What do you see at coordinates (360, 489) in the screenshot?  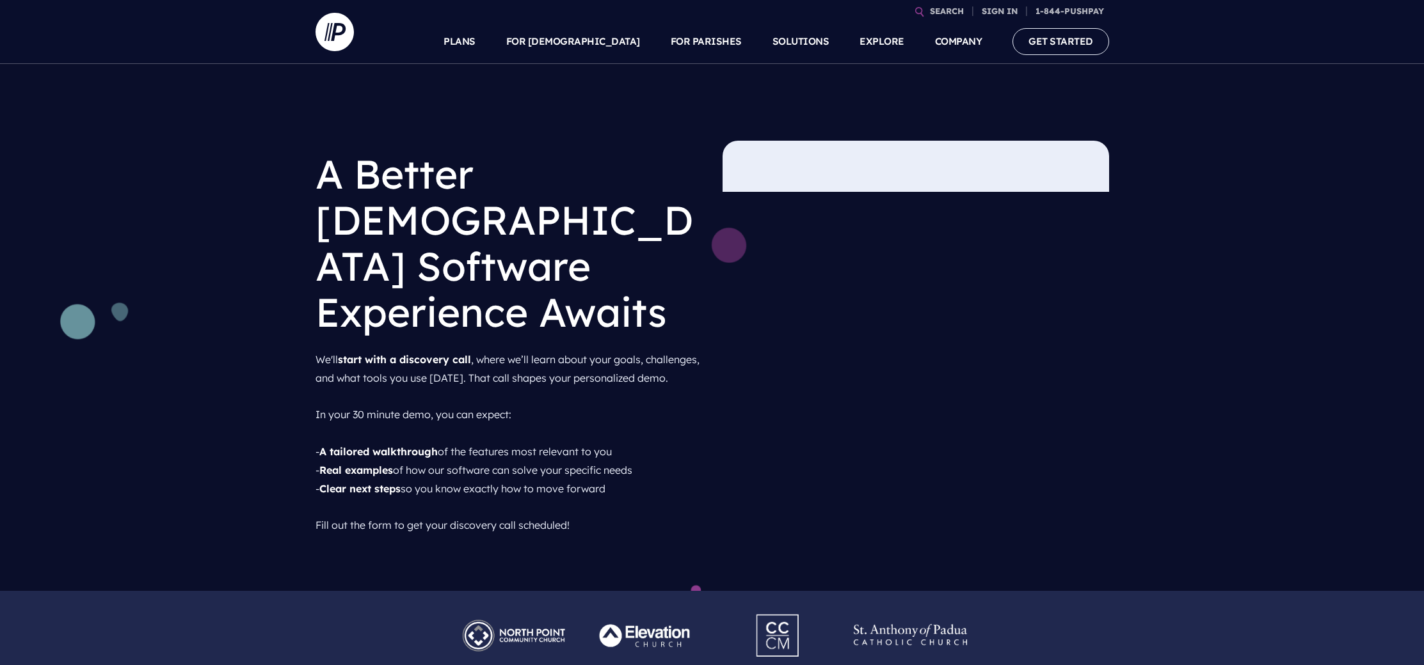 I see `strong: Clear next steps` at bounding box center [360, 489].